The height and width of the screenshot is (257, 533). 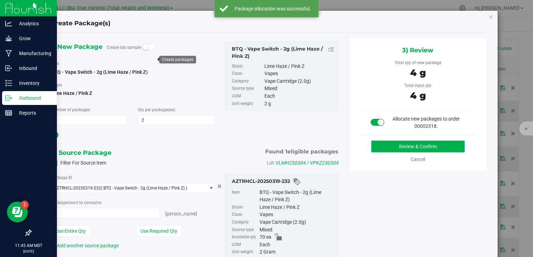 I want to click on span: Lime Haze / Pink Z, so click(x=132, y=93).